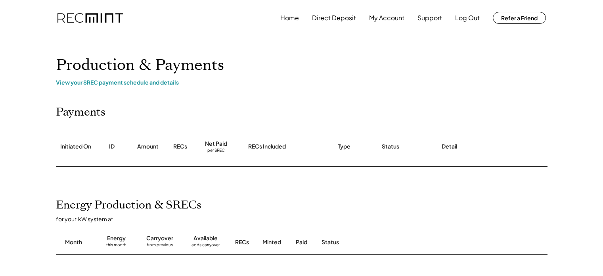  What do you see at coordinates (81, 112) in the screenshot?
I see `h2: Payments` at bounding box center [81, 112].